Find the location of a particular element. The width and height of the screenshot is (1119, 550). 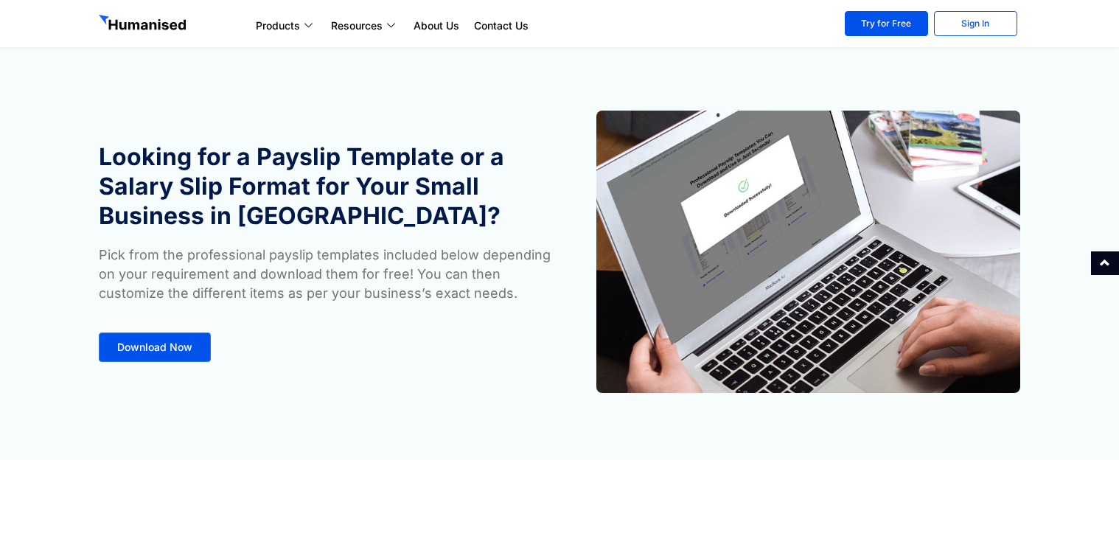

a: Download Now is located at coordinates (155, 347).